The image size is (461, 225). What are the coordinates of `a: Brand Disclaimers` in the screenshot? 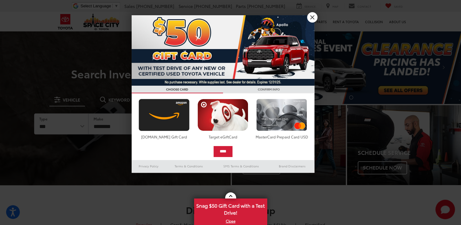 It's located at (292, 166).